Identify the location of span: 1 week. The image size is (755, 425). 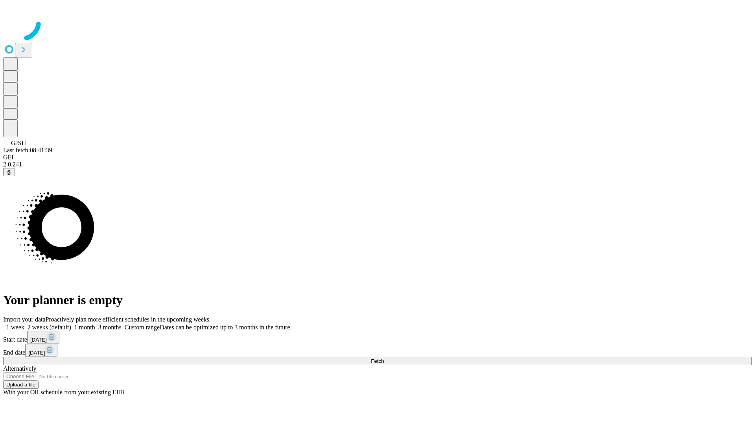
(15, 327).